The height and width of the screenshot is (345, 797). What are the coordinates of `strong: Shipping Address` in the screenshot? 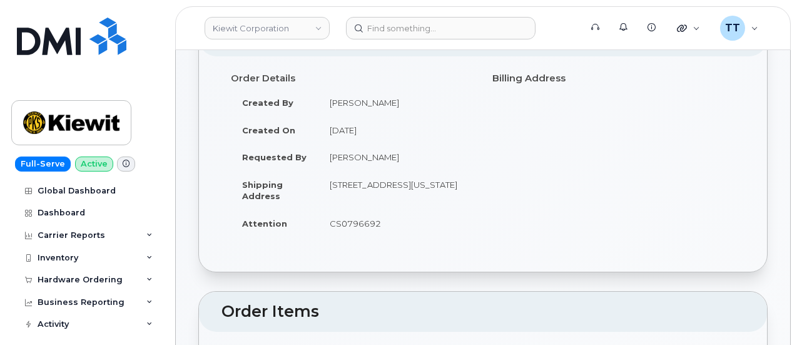 It's located at (262, 190).